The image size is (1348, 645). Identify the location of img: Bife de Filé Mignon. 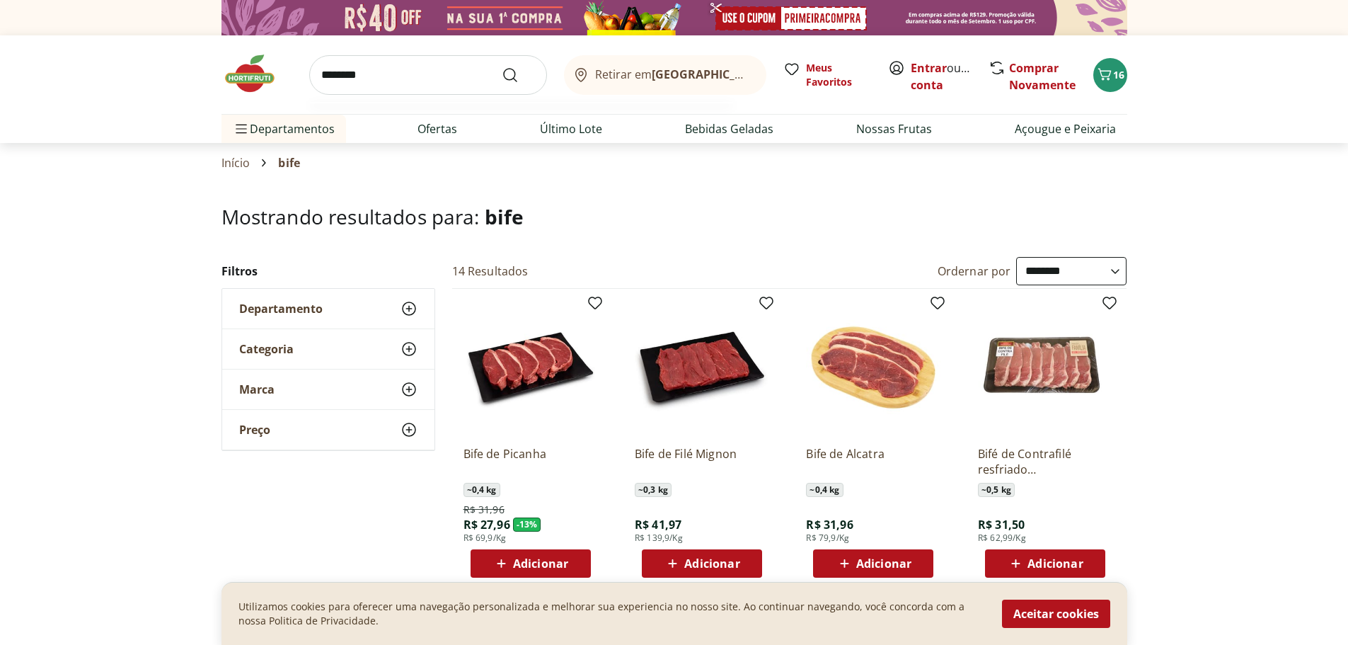
(702, 367).